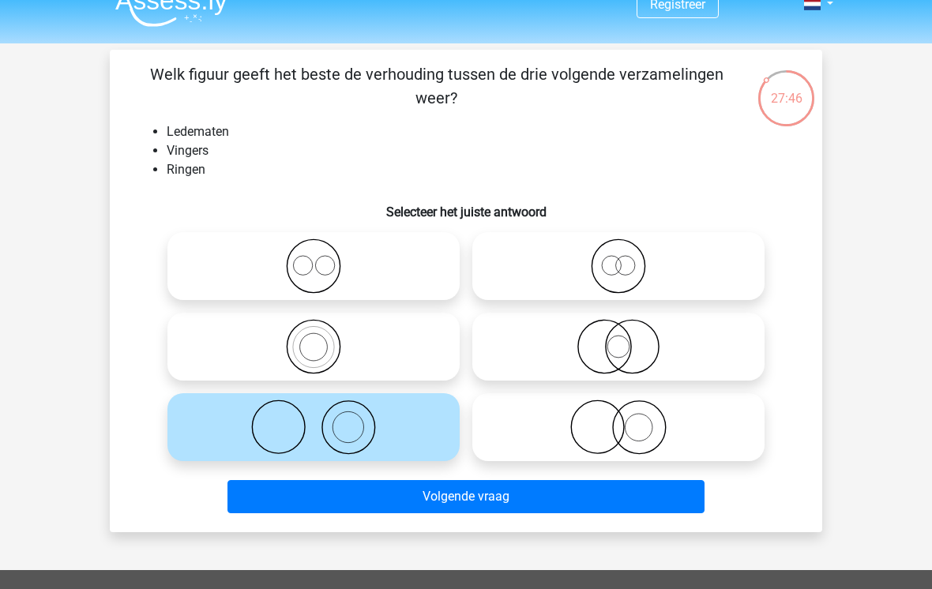 The image size is (932, 589). Describe the element at coordinates (482, 151) in the screenshot. I see `li: Vingers` at that location.